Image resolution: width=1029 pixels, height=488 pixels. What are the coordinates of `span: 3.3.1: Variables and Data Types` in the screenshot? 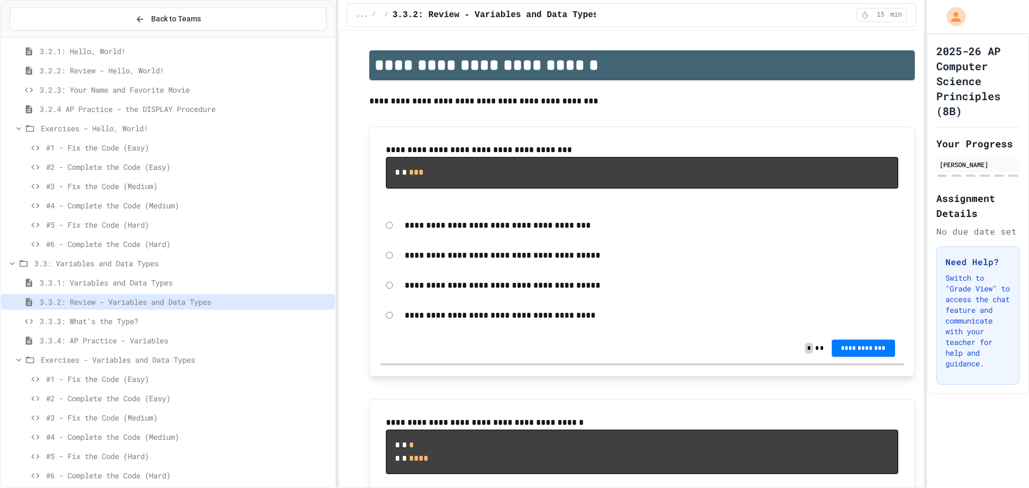 It's located at (185, 282).